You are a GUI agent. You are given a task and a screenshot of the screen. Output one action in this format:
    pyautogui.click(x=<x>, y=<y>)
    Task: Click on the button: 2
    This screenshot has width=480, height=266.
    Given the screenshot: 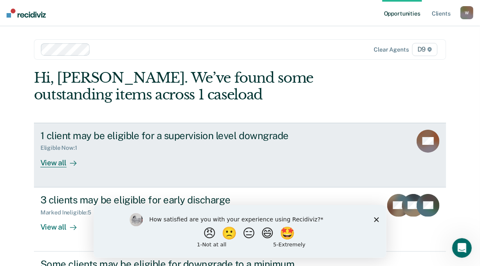 What is the action you would take?
    pyautogui.click(x=136, y=28)
    